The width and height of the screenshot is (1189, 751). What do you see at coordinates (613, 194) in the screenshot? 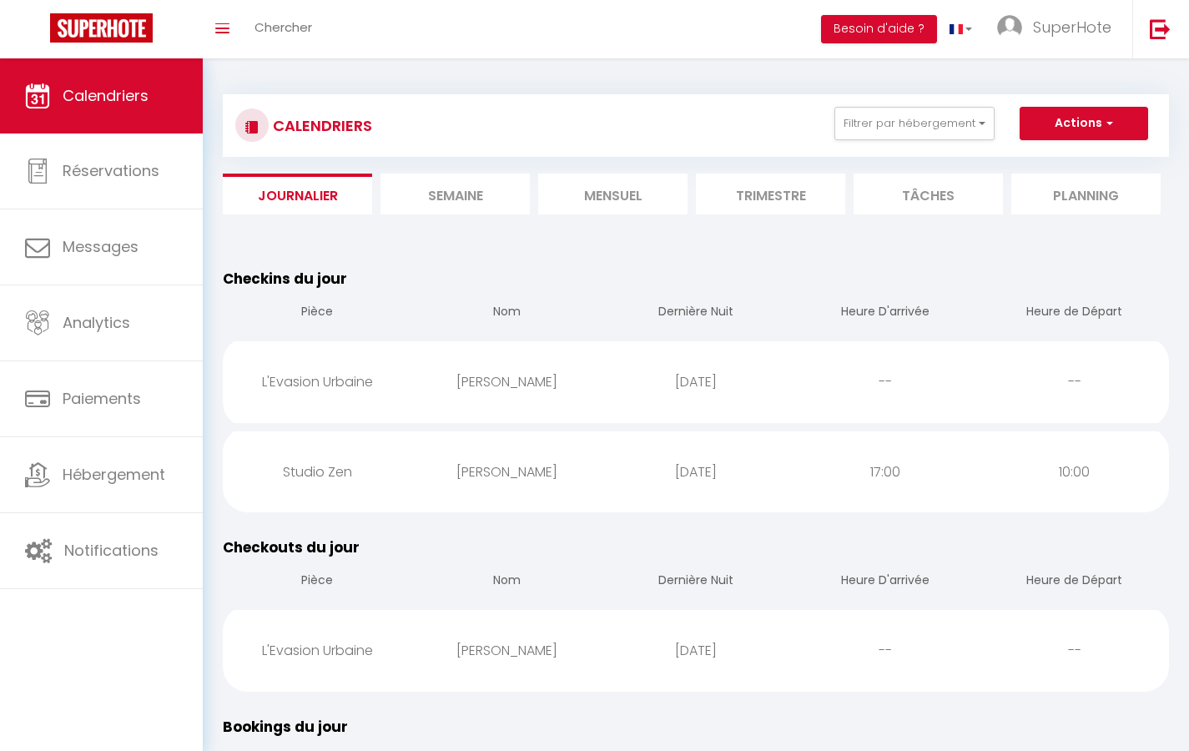
I see `li: Mensuel` at bounding box center [613, 194].